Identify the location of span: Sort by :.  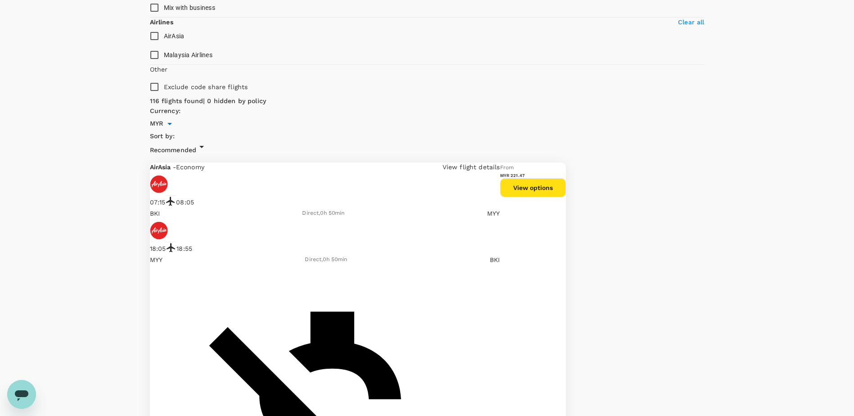
(162, 136).